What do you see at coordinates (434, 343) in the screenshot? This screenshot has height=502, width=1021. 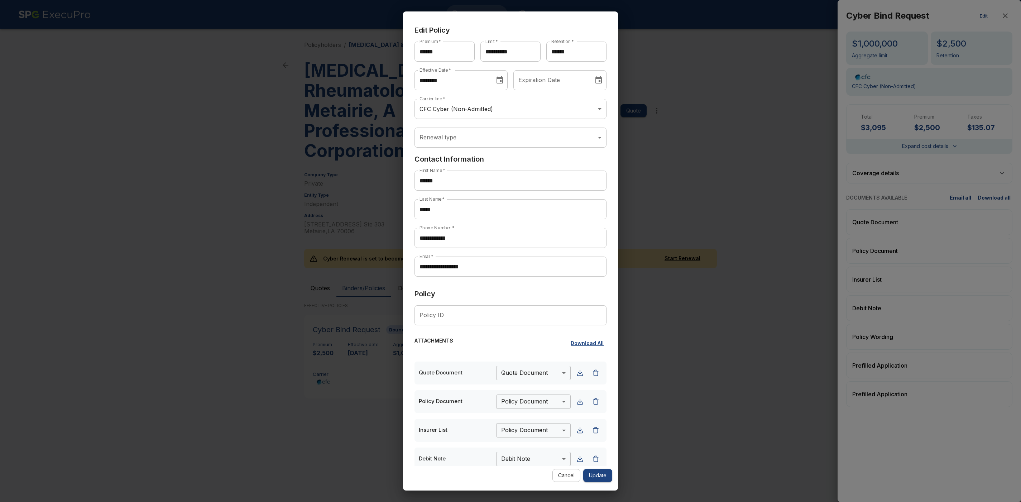 I see `h6: ATTACHMENTS` at bounding box center [434, 343].